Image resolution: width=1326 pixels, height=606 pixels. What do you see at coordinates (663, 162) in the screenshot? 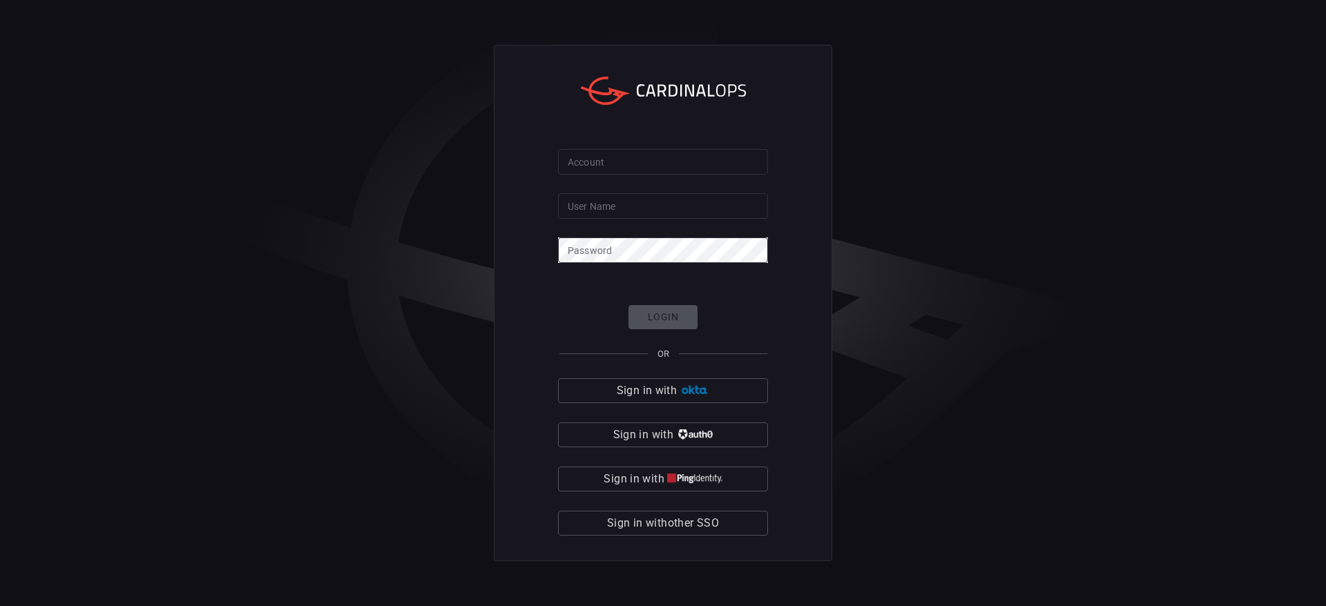
I see `input: Type your account` at bounding box center [663, 162].